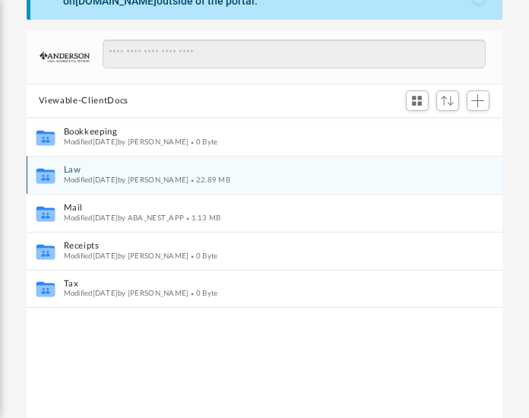  What do you see at coordinates (254, 170) in the screenshot?
I see `button: Law` at bounding box center [254, 170].